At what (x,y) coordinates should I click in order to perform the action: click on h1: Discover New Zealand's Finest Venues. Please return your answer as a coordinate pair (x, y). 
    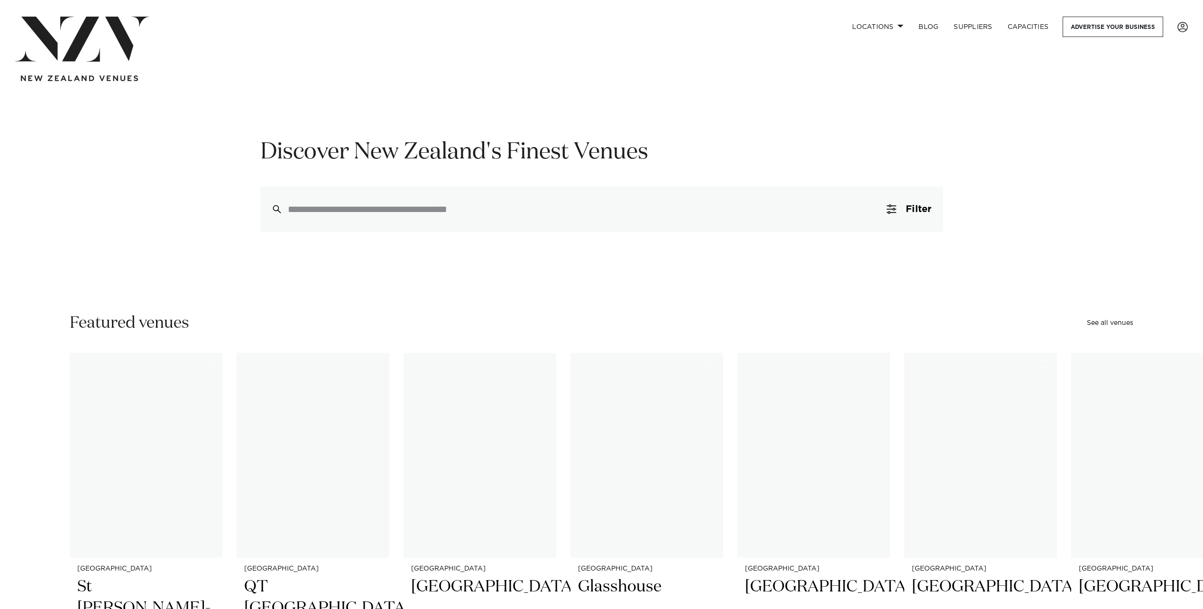
    Looking at the image, I should click on (602, 152).